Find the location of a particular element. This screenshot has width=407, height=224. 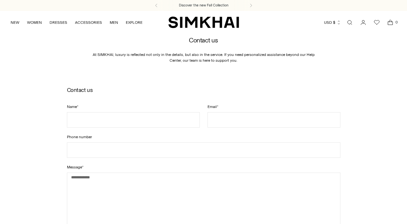

a: WOMEN is located at coordinates (34, 23).